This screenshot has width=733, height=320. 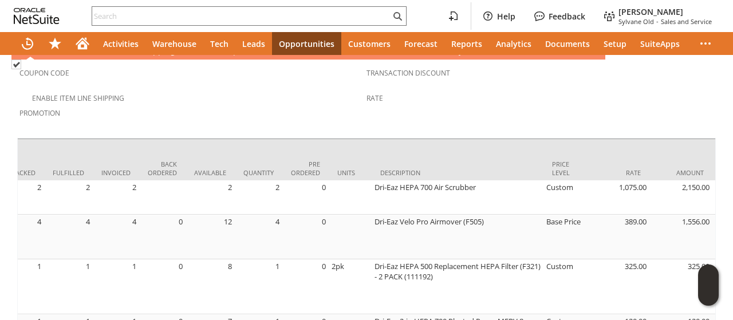 I want to click on a: Reports, so click(x=467, y=44).